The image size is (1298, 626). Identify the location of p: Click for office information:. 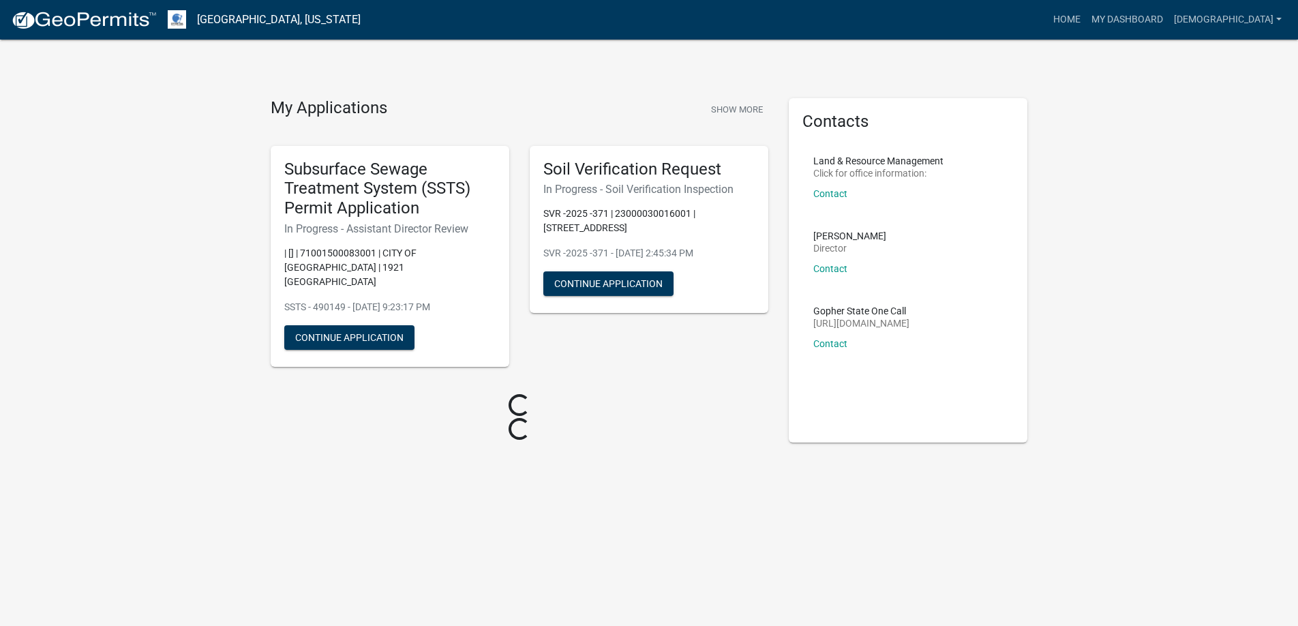
(878, 173).